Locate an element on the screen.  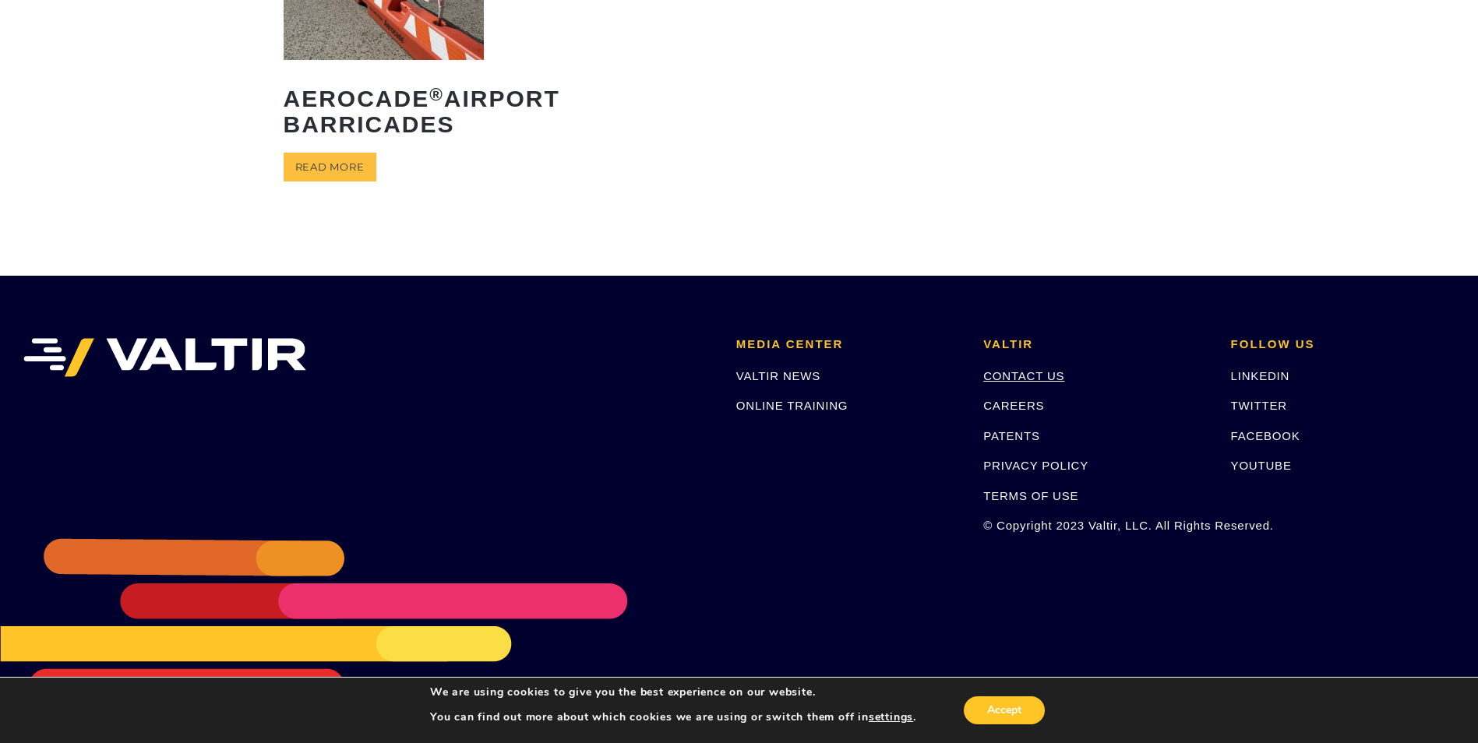
img: VALTIR is located at coordinates (164, 358).